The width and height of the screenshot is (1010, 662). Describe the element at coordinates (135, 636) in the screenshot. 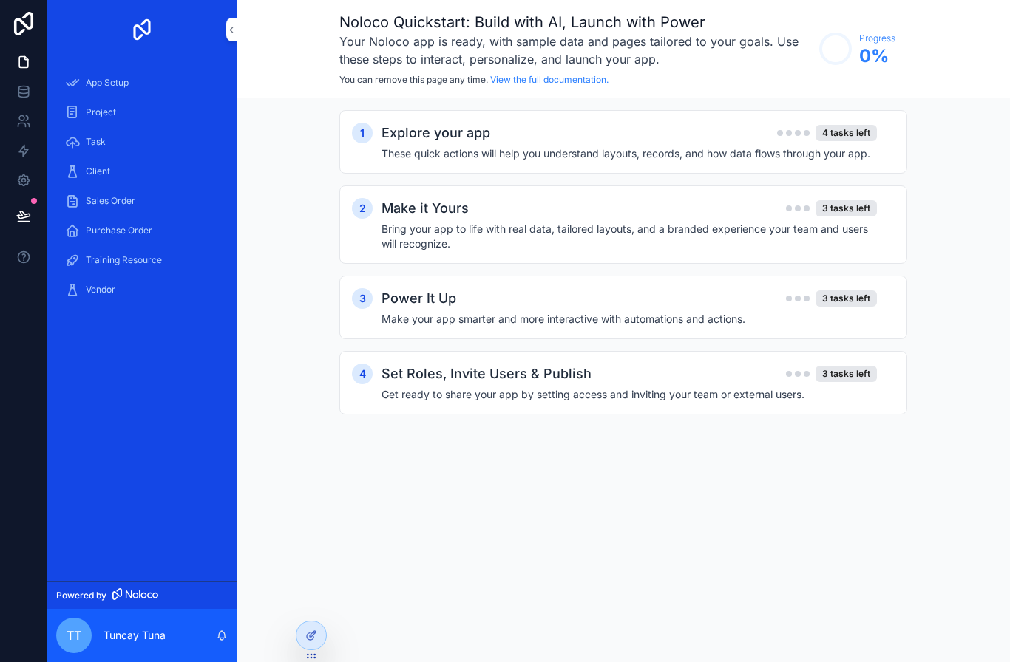

I see `p: Tuncay Tuna` at that location.